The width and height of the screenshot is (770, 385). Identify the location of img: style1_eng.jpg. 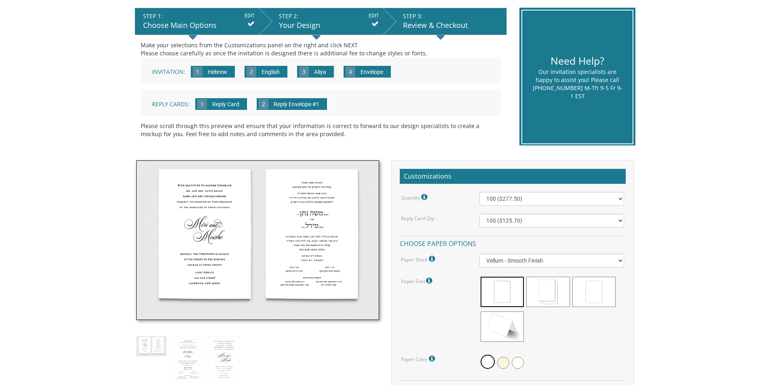
(224, 360).